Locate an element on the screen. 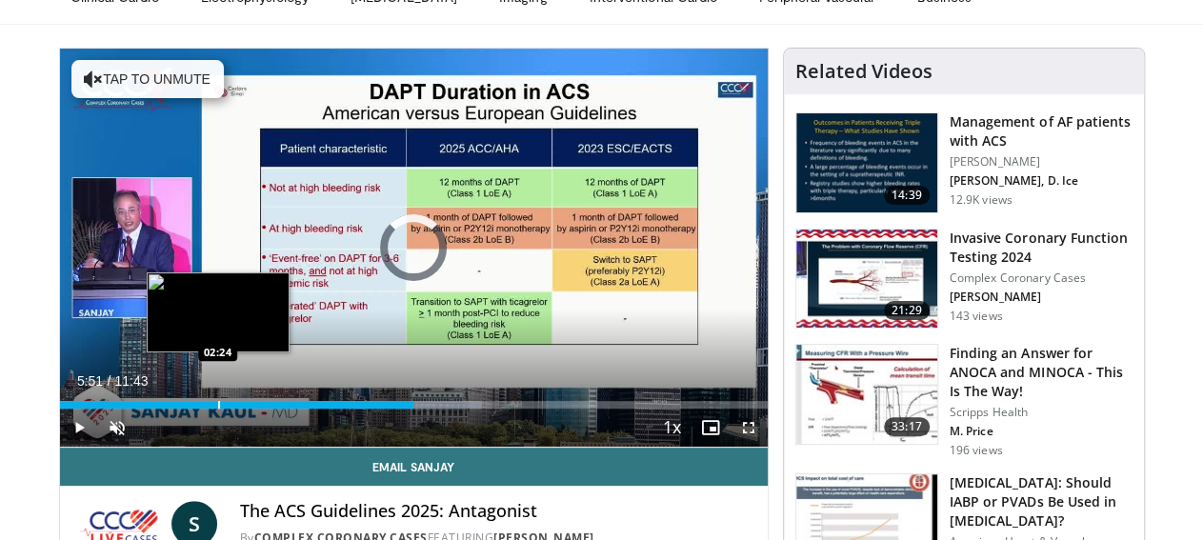 The width and height of the screenshot is (1203, 540). img: image.jpeg is located at coordinates (218, 312).